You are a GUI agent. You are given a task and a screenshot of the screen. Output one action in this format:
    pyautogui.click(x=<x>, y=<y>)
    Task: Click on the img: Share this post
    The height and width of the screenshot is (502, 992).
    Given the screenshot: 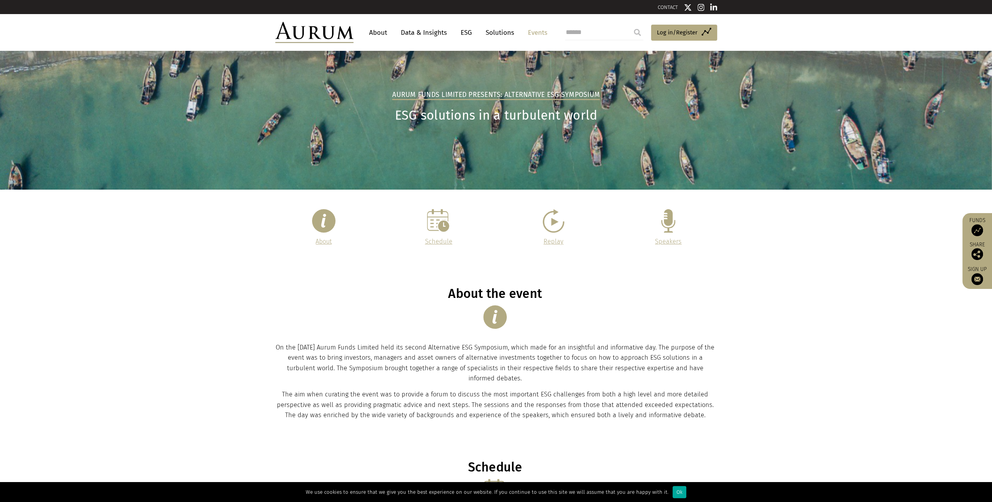 What is the action you would take?
    pyautogui.click(x=978, y=254)
    